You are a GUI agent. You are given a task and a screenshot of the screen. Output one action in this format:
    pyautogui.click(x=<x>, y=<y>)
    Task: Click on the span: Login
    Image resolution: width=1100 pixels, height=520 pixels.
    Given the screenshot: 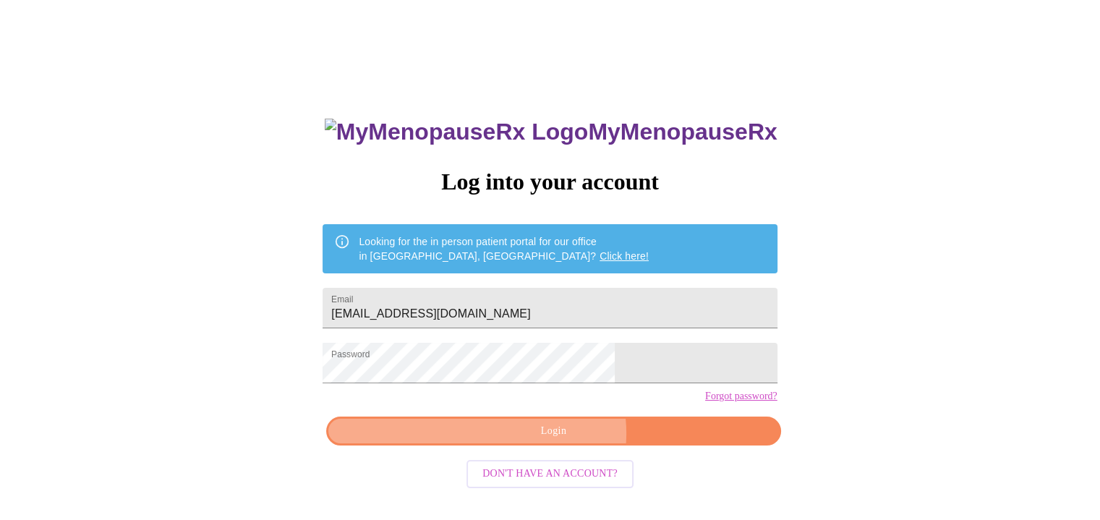 What is the action you would take?
    pyautogui.click(x=553, y=431)
    